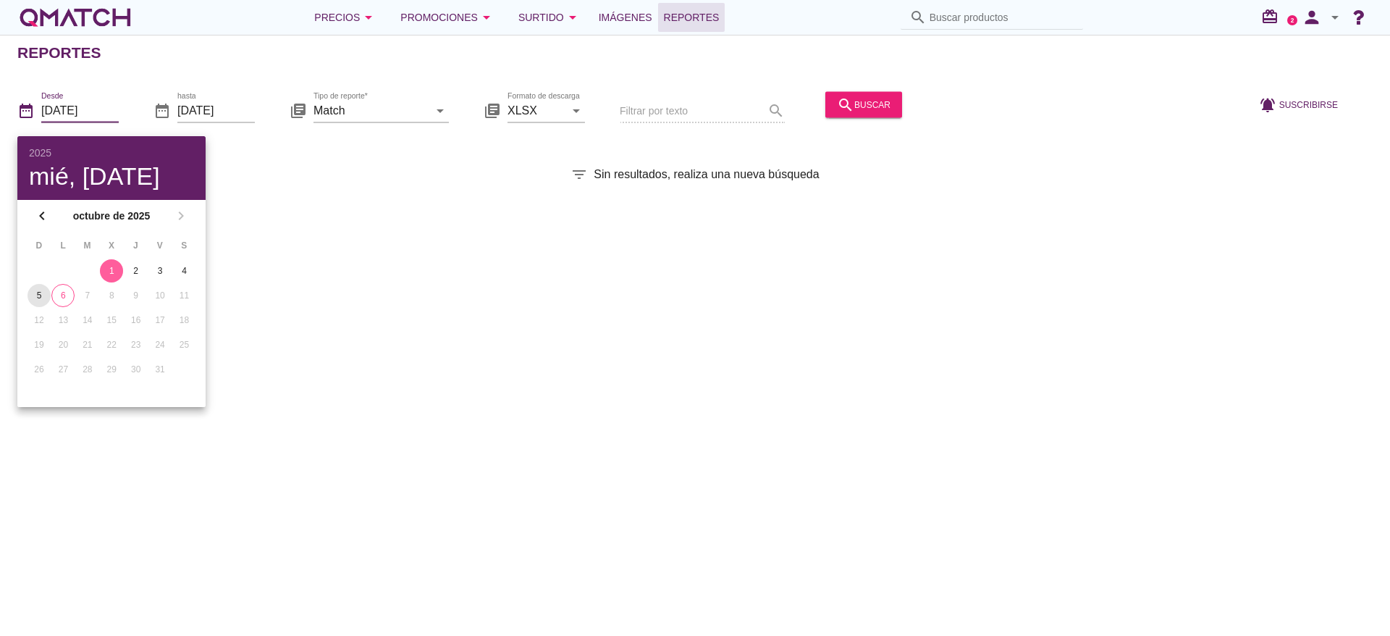 The height and width of the screenshot is (636, 1390). I want to click on a: Reportes, so click(692, 17).